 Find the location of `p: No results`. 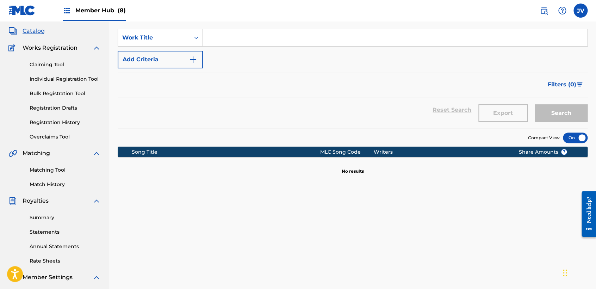

p: No results is located at coordinates (352, 167).